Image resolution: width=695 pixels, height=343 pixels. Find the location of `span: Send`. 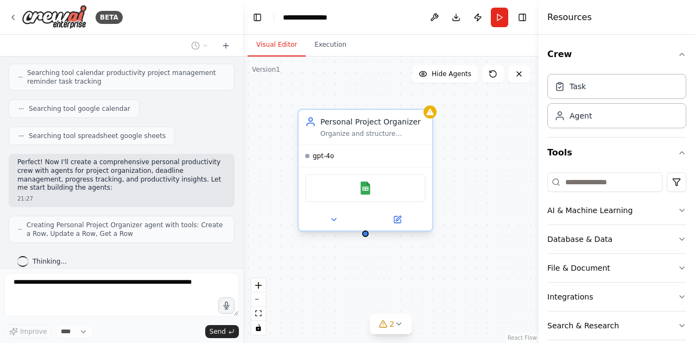

span: Send is located at coordinates (218, 331).